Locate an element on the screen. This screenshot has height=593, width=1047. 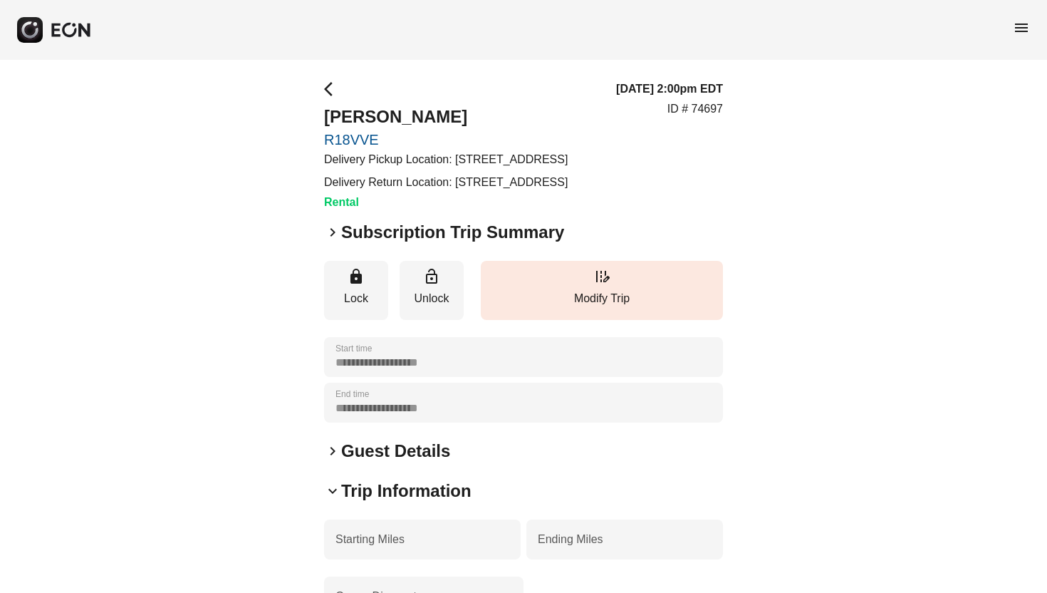
button: Modify Trip is located at coordinates (602, 290).